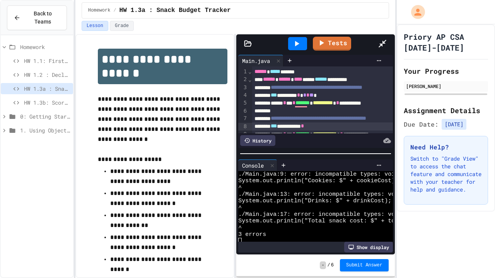 This screenshot has height=278, width=495. What do you see at coordinates (368, 247) in the screenshot?
I see `div: Show display` at bounding box center [368, 247].